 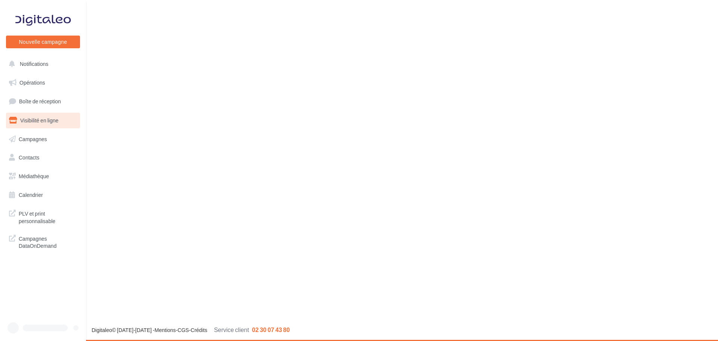 I want to click on button: Nouvelle campagne, so click(x=43, y=42).